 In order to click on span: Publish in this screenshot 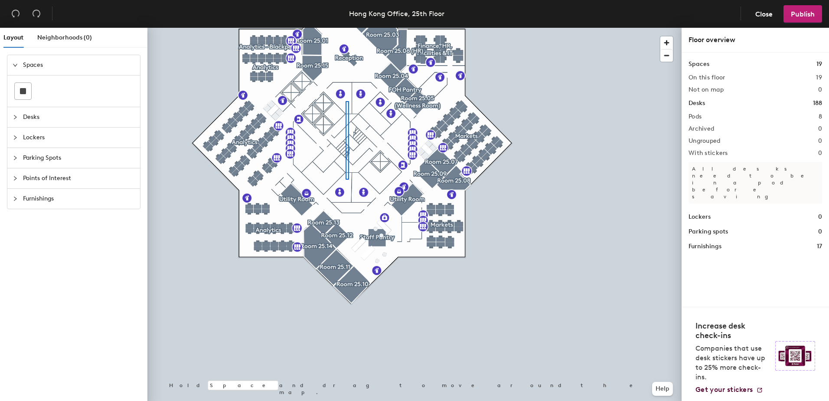, I will do `click(802, 14)`.